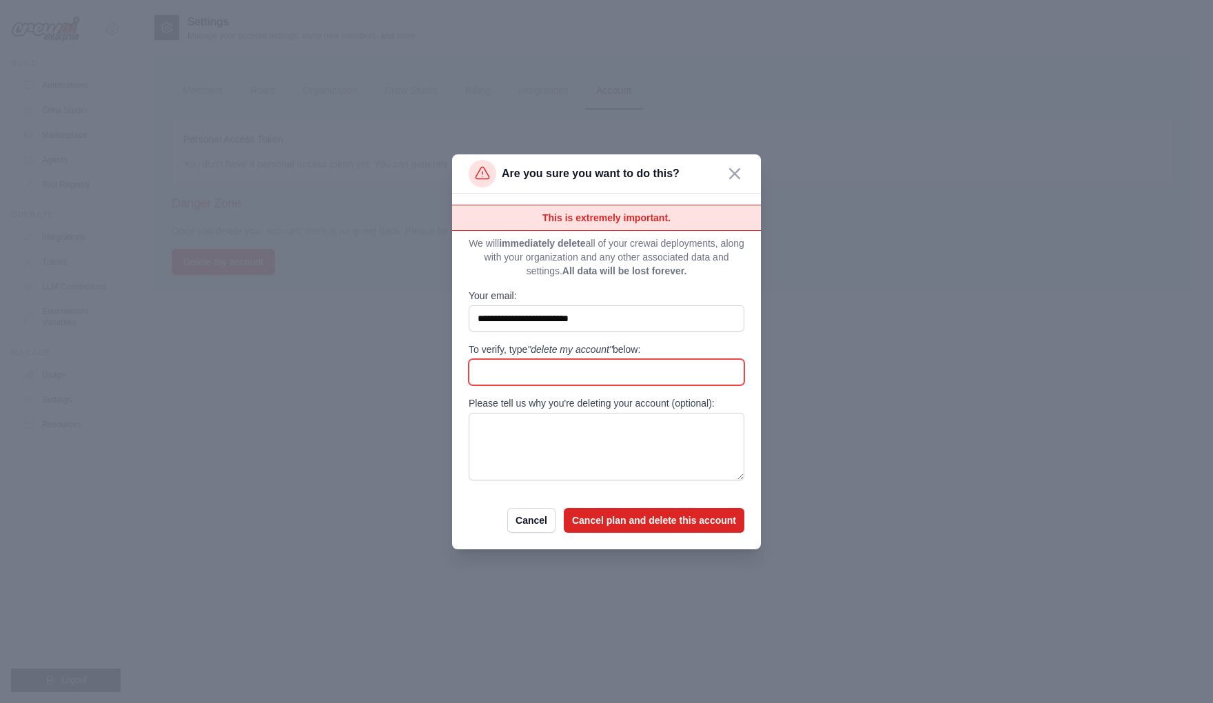  What do you see at coordinates (607, 296) in the screenshot?
I see `label: Your email:` at bounding box center [607, 296].